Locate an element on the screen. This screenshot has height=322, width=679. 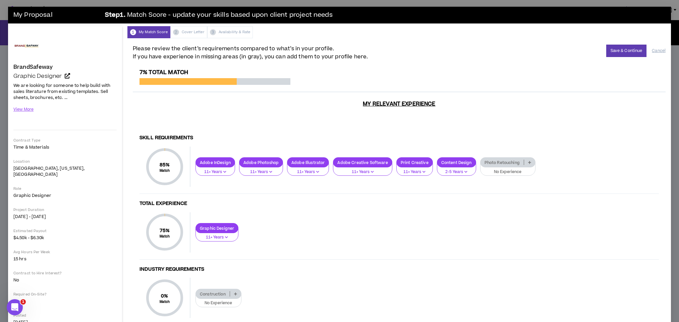
span: Please review the client’s requirements compared to what’s in your profile. If you have experienc... is located at coordinates (250, 53).